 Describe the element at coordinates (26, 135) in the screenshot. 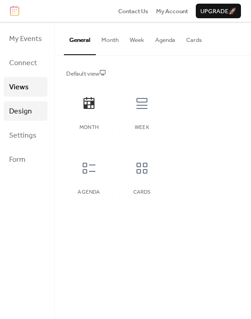

I see `a: Settings` at that location.